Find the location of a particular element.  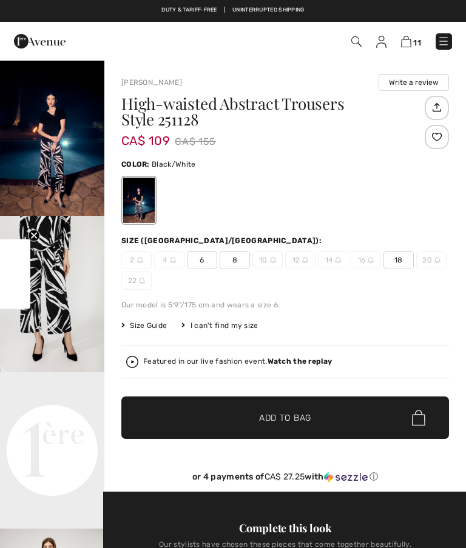

span: 2 is located at coordinates (136, 260).